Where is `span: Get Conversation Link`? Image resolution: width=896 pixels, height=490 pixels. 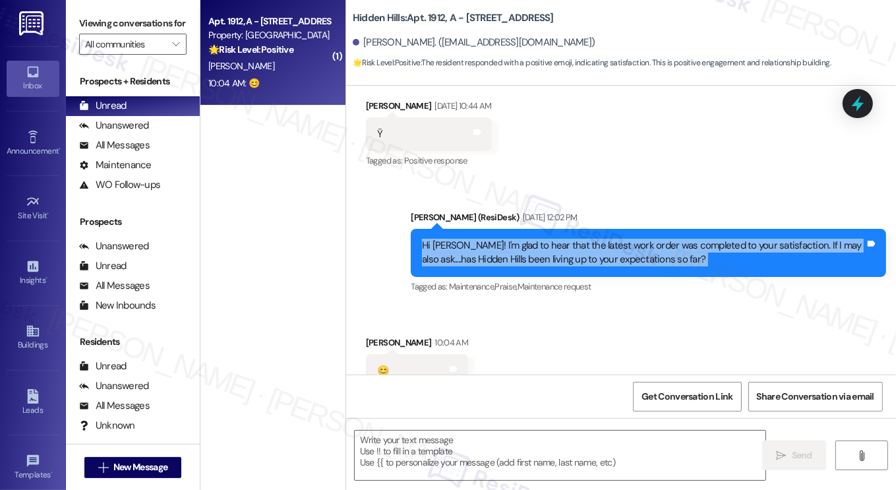 span: Get Conversation Link is located at coordinates (687, 396).